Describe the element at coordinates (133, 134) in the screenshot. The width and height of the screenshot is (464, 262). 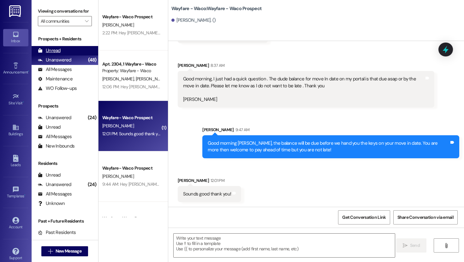
I see `div: 12:01 PM: Sounds good thank you!` at that location.